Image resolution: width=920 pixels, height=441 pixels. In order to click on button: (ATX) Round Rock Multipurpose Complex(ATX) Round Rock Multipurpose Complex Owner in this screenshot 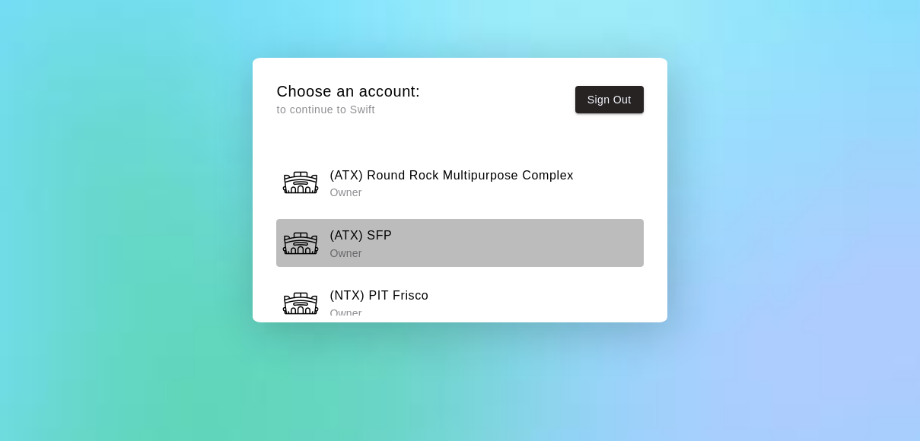, I will do `click(459, 183)`.